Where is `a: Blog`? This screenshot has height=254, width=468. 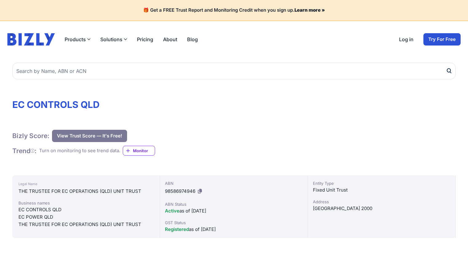 a: Blog is located at coordinates (192, 39).